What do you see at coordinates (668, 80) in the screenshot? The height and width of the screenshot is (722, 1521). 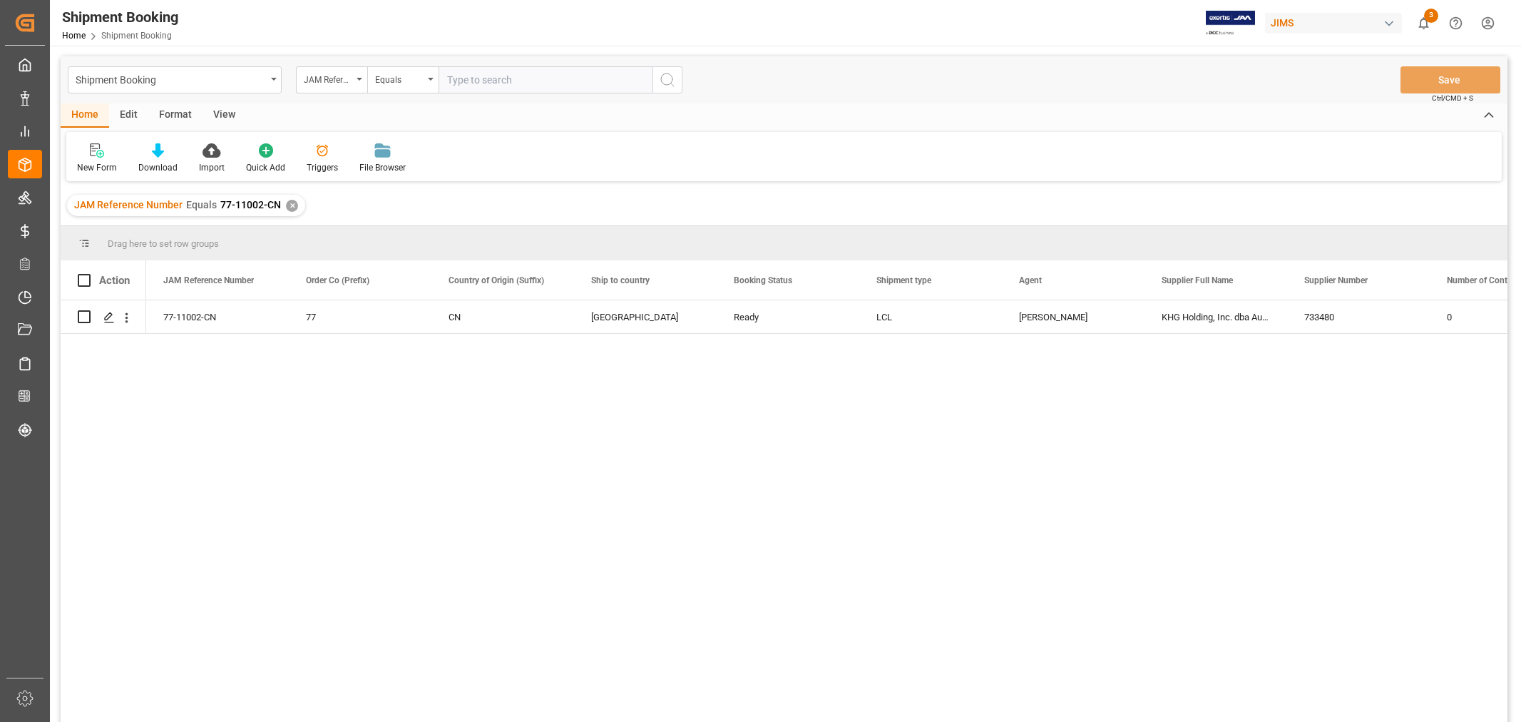 I see `button: search button` at bounding box center [668, 80].